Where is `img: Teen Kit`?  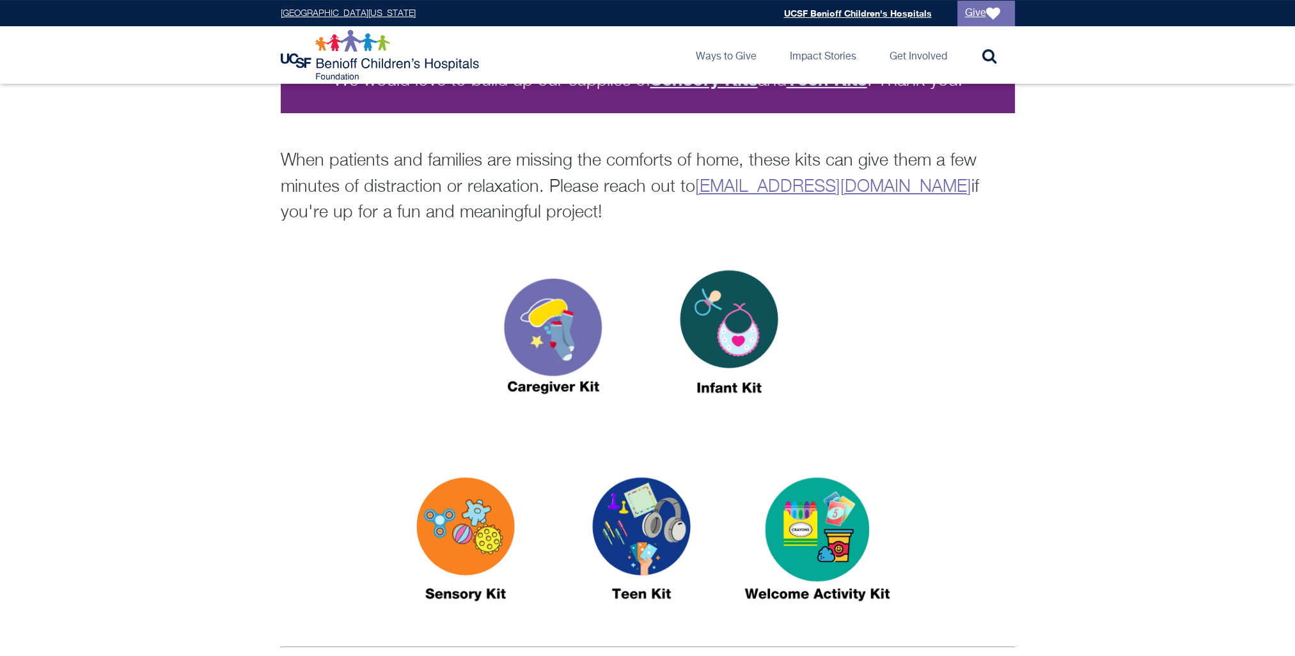
img: Teen Kit is located at coordinates (641, 545).